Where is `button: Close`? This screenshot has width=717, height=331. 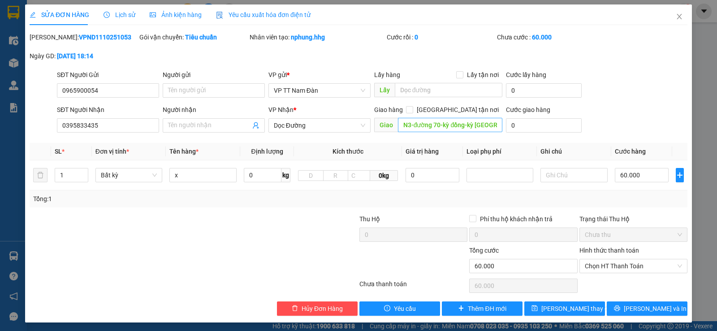
button: Close is located at coordinates (679, 17).